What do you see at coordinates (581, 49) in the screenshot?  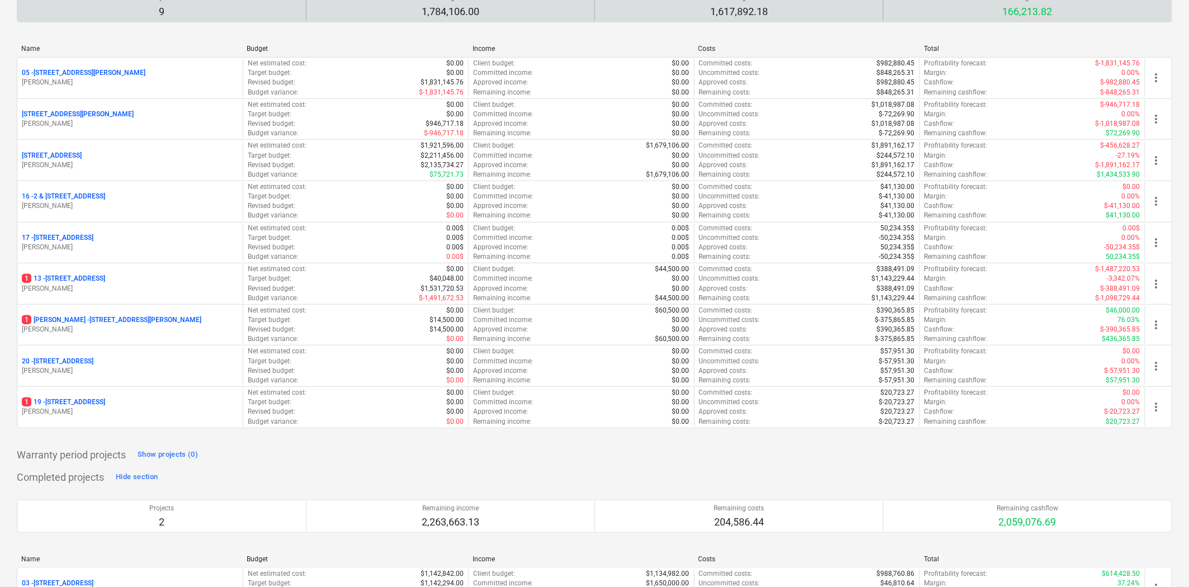 I see `div: Income` at bounding box center [581, 49].